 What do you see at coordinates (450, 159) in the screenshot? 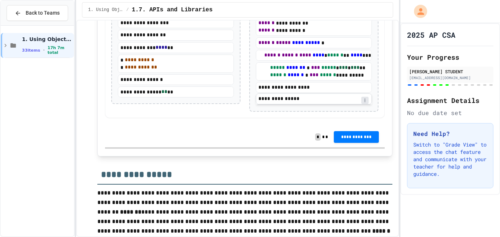
I see `p: Switch to "Grade View" to access the chat feature and communicate with your teacher for help and ...` at bounding box center [450, 159].